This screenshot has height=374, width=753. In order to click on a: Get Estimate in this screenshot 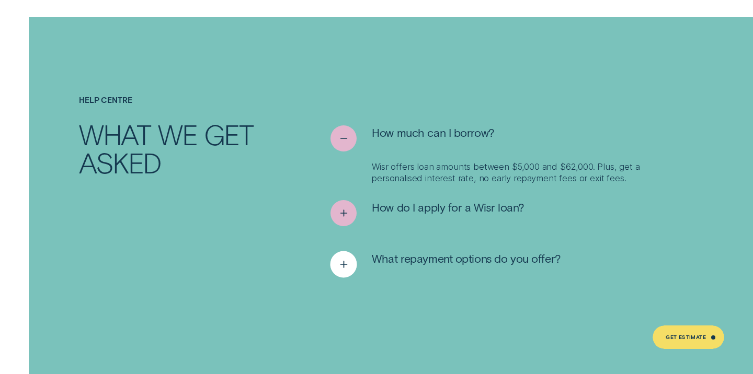, I will do `click(688, 337)`.